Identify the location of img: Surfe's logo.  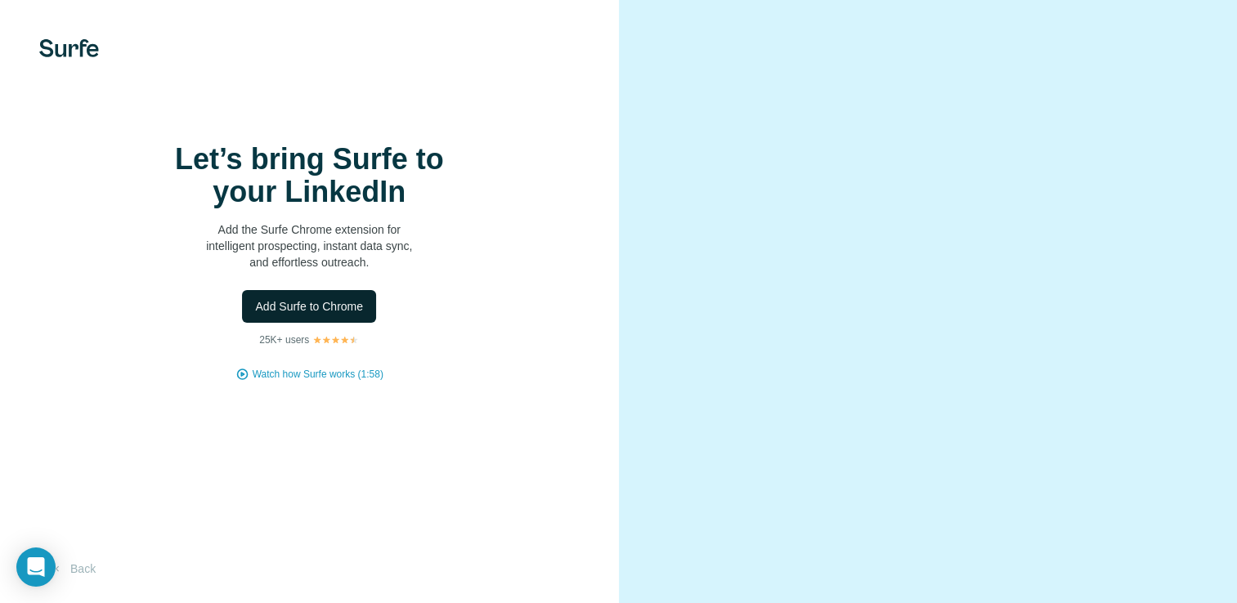
(69, 48).